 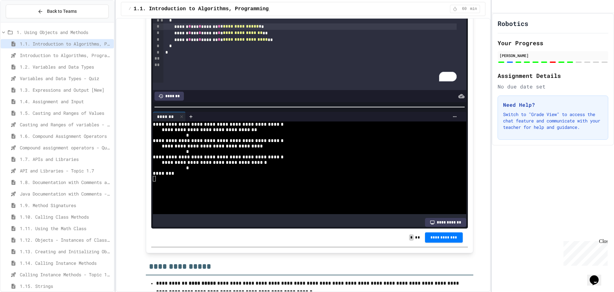 What do you see at coordinates (23, 21) in the screenshot?
I see `div: Chat with us now!Close` at bounding box center [23, 21].